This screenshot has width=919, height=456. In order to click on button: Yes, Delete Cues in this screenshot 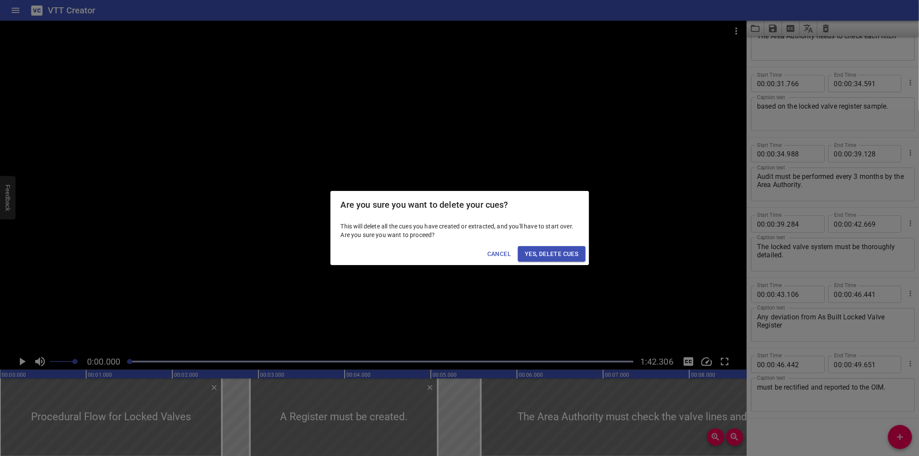, I will do `click(552, 254)`.